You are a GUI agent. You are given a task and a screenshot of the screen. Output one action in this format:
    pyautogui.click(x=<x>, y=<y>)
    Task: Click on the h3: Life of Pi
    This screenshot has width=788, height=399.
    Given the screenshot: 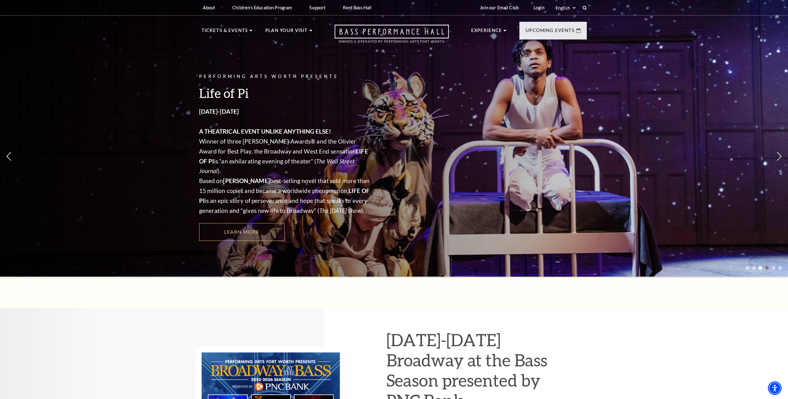 What is the action you would take?
    pyautogui.click(x=285, y=93)
    